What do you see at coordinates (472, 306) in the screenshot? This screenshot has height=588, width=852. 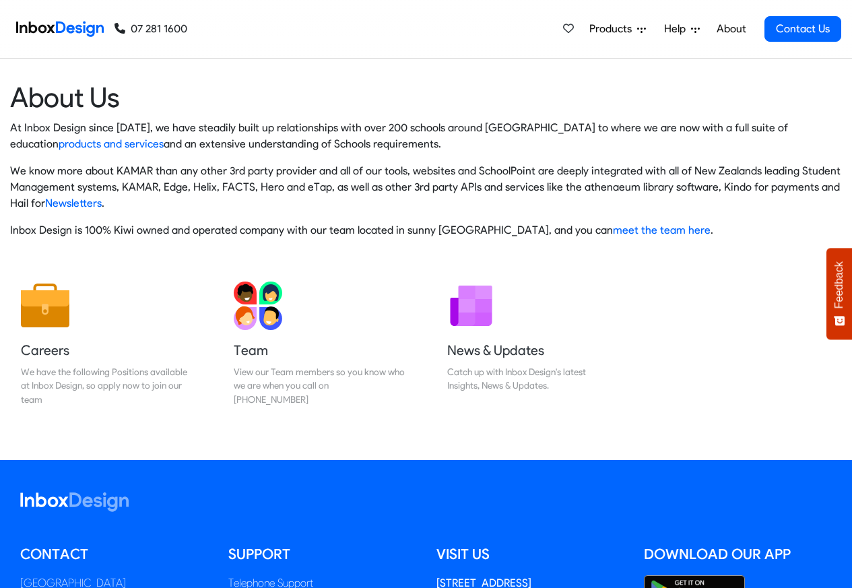 I see `img: 2022_01_12_icon_newsletter.svg` at bounding box center [472, 306].